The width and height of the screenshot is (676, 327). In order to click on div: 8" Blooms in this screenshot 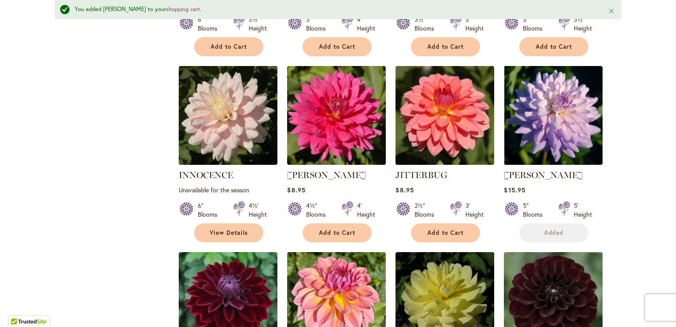, I will do `click(210, 24)`.